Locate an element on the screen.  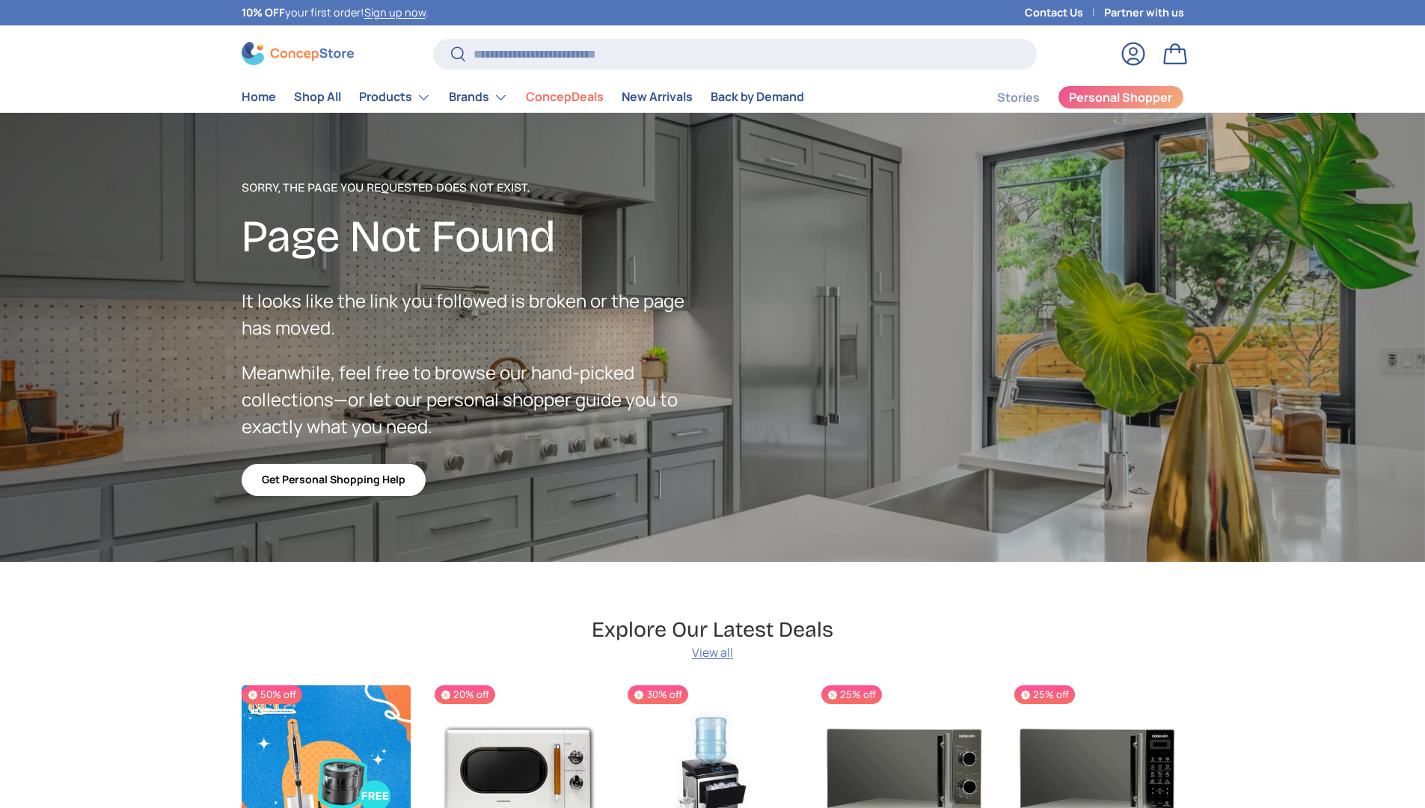
nav: Secondary is located at coordinates (1073, 97).